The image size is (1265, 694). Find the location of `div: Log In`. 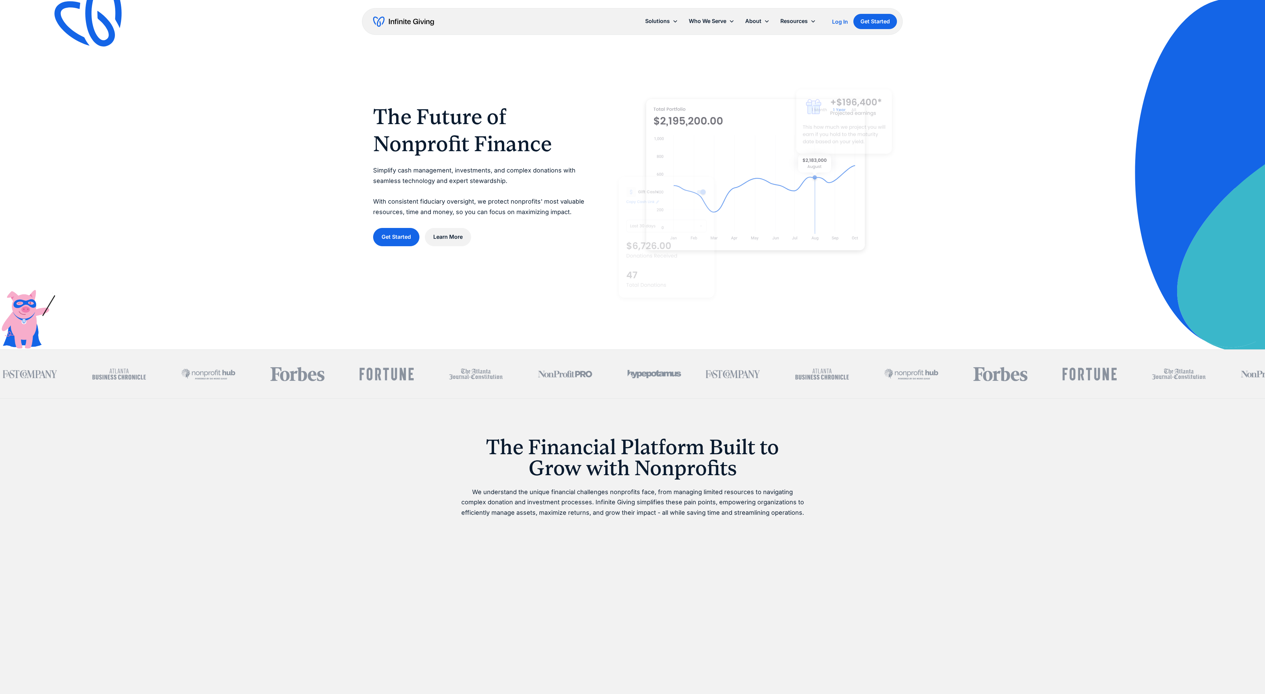

div: Log In is located at coordinates (840, 22).